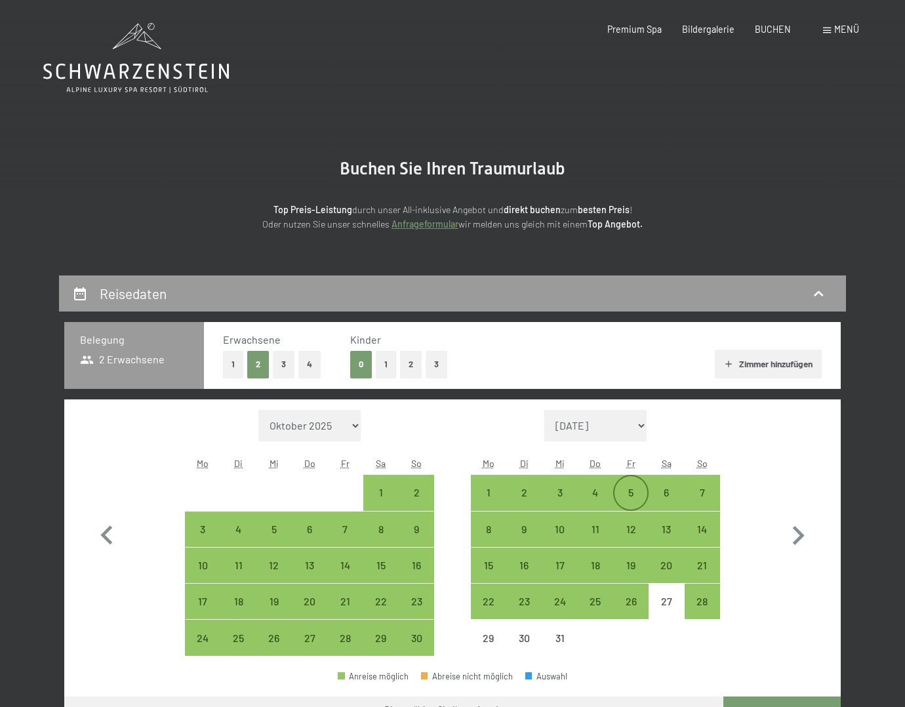  I want to click on div: Thu Nov 13 2025, so click(310, 565).